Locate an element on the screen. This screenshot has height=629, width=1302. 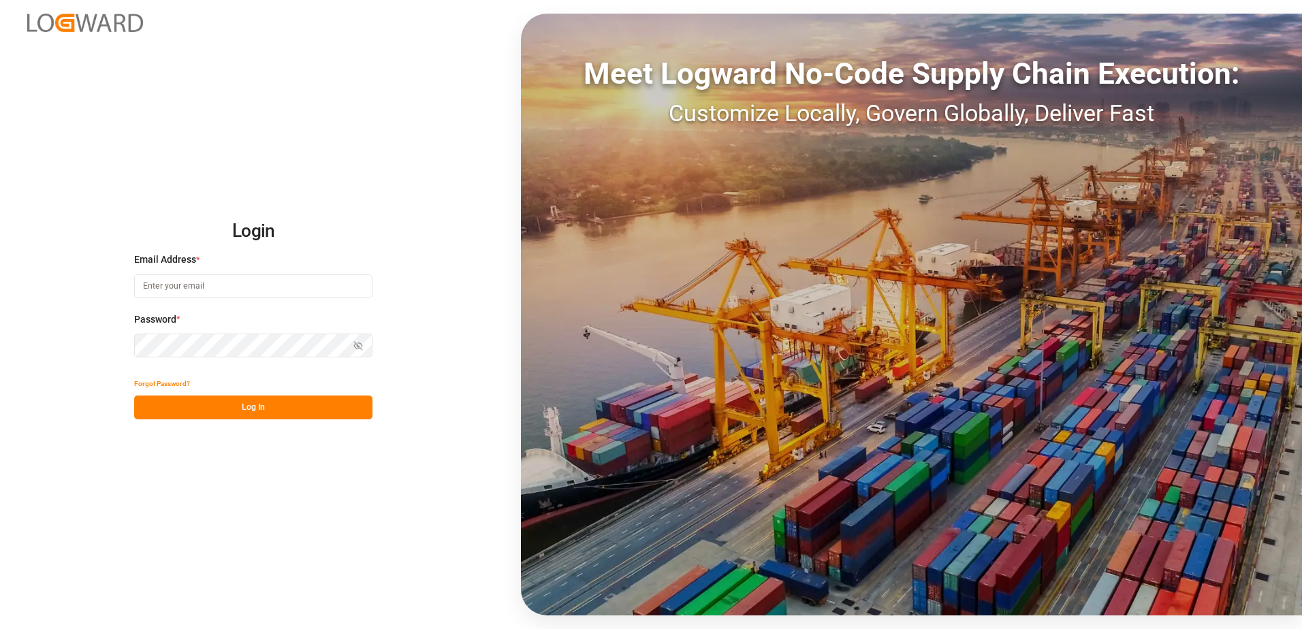
div: Meet Logward No-Code Supply Chain Execution: is located at coordinates (911, 74).